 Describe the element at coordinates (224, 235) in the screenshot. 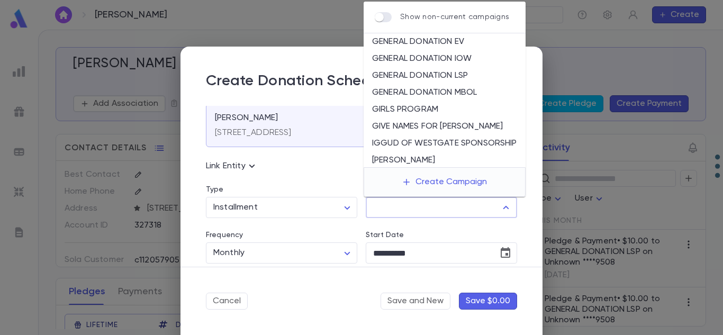

I see `label: Frequency` at that location.